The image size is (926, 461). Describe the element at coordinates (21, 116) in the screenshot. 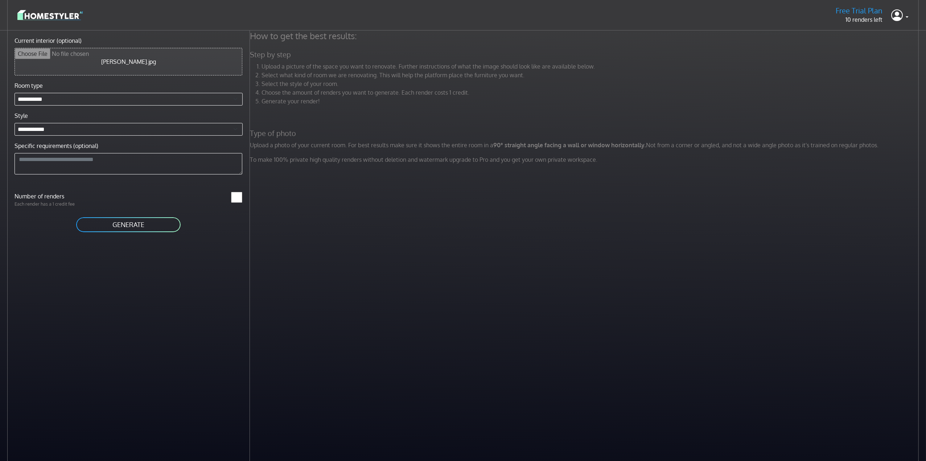

I see `label: Style` at that location.